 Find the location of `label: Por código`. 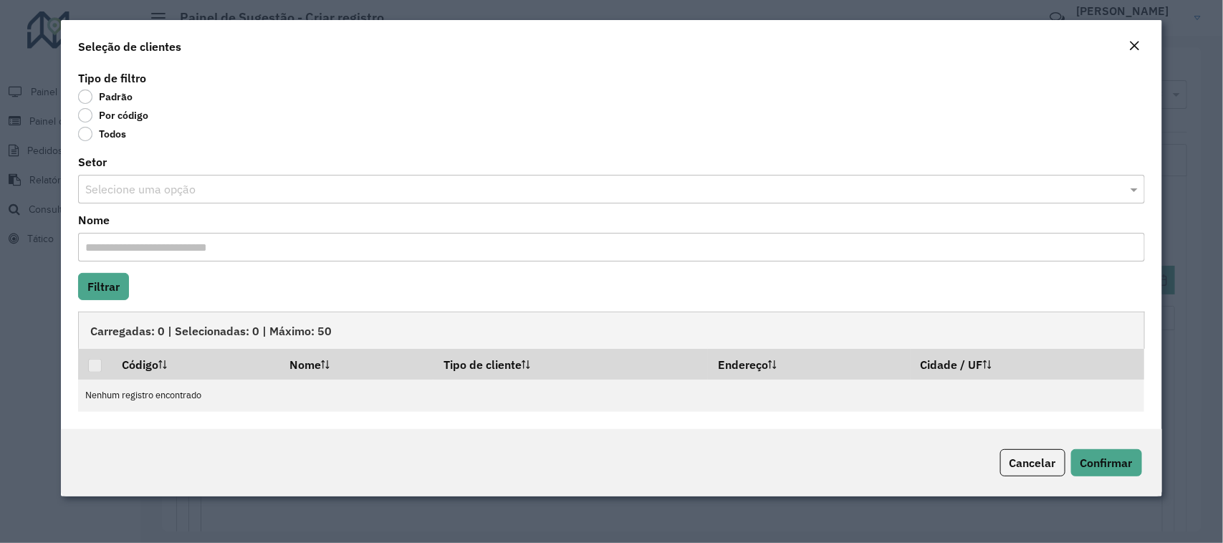

label: Por código is located at coordinates (113, 115).